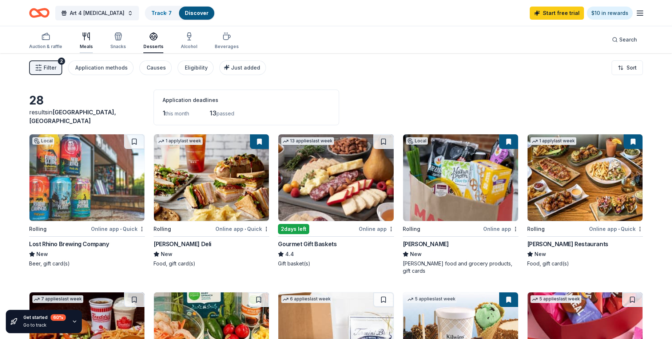  What do you see at coordinates (39, 13) in the screenshot?
I see `a: Home` at bounding box center [39, 13].